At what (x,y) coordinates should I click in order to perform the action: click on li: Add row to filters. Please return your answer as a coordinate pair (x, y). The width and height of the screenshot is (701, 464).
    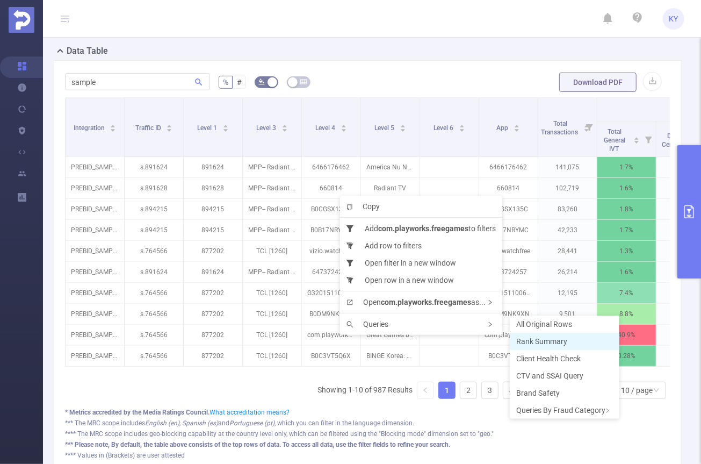
    Looking at the image, I should click on (421, 246).